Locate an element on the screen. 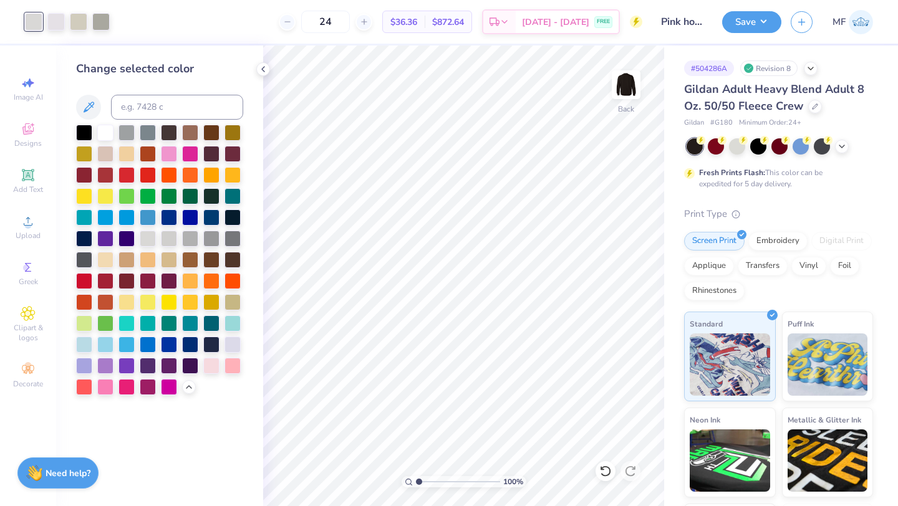 Image resolution: width=898 pixels, height=506 pixels. div: Back is located at coordinates (626, 109).